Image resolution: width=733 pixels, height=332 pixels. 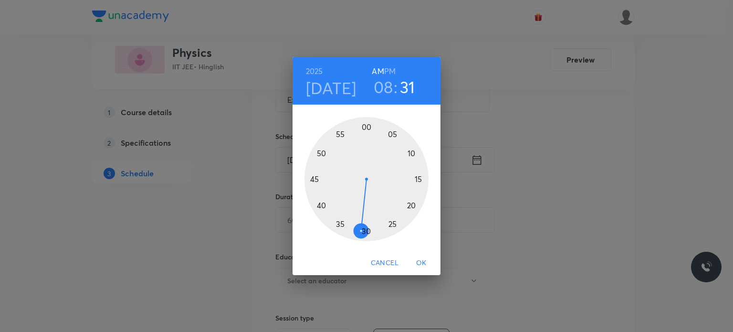 I want to click on button: PM, so click(x=390, y=71).